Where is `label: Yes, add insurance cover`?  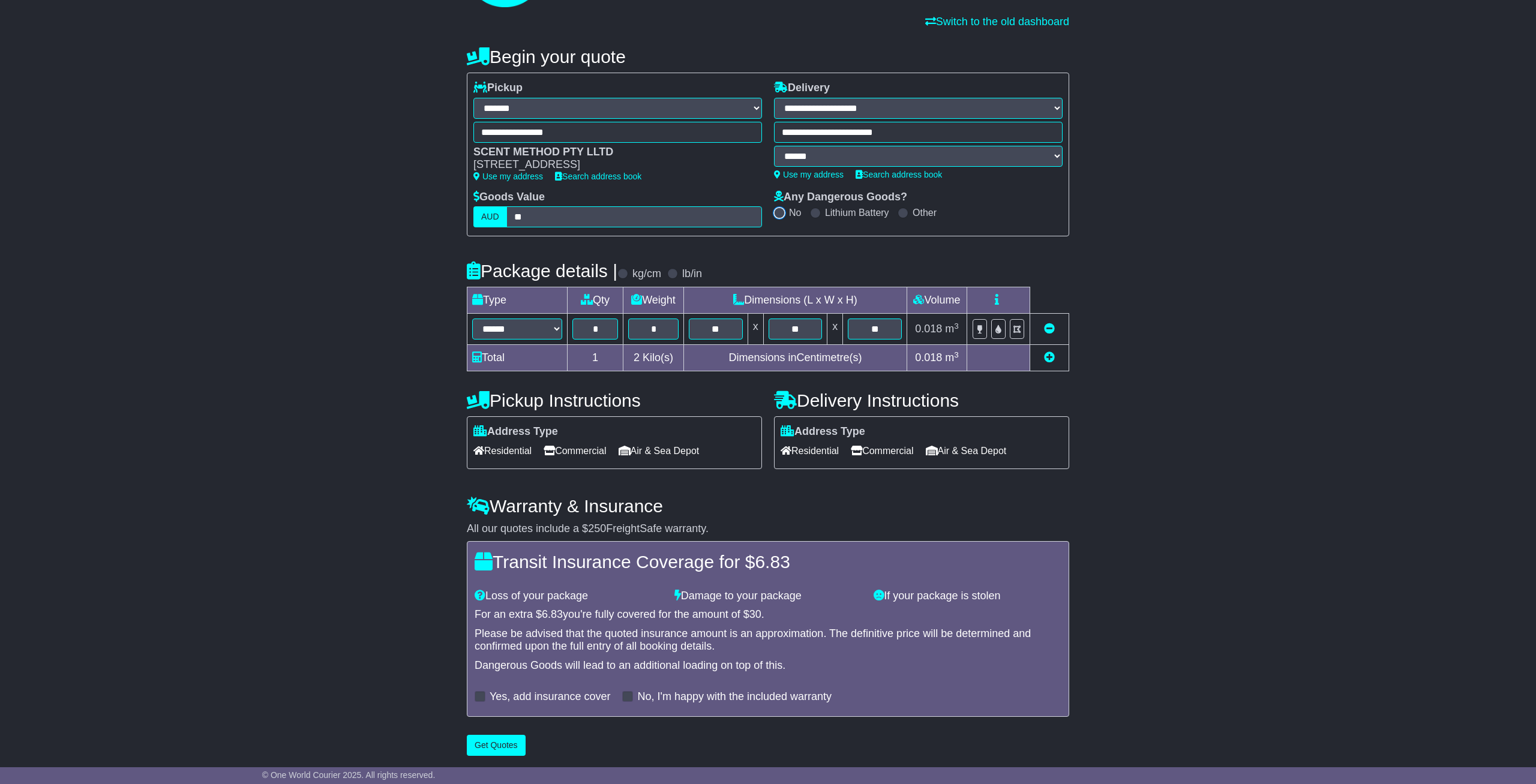
label: Yes, add insurance cover is located at coordinates (549, 696).